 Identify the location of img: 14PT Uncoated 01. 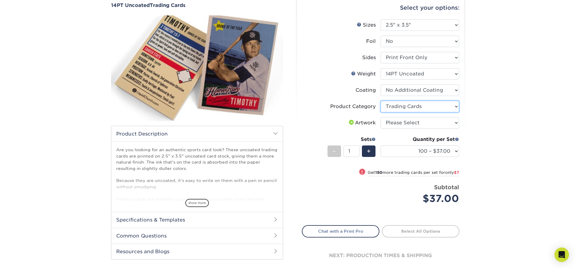
(197, 68).